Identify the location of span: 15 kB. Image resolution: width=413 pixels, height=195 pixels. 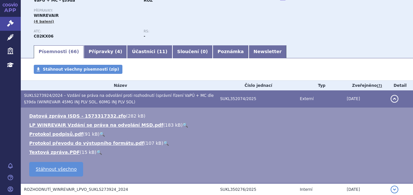
(88, 153).